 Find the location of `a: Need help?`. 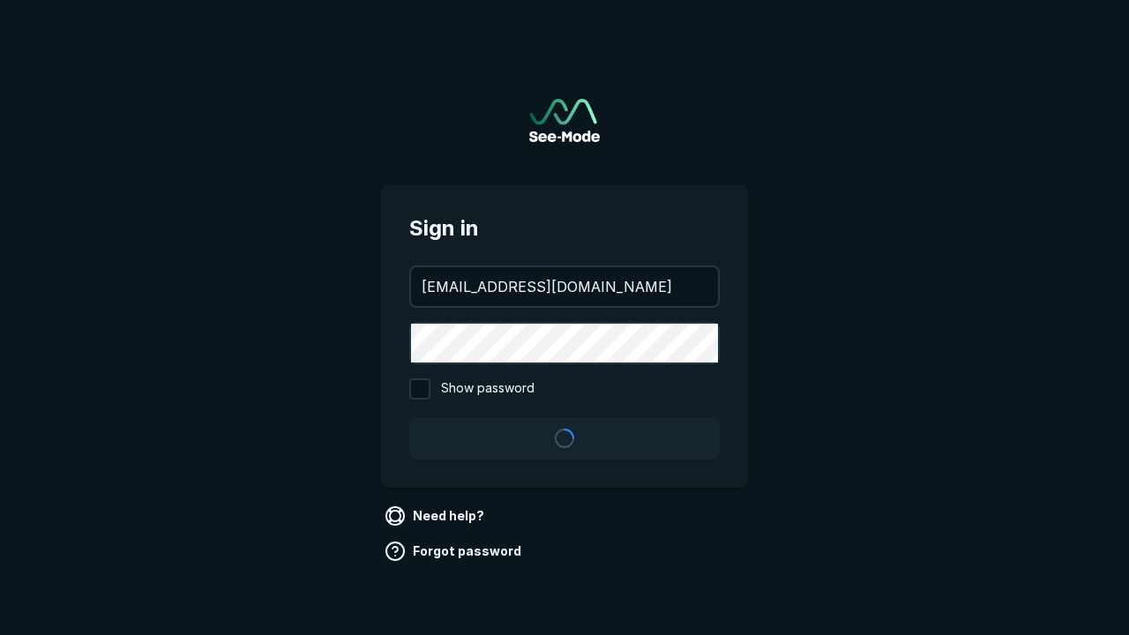

a: Need help? is located at coordinates (436, 516).